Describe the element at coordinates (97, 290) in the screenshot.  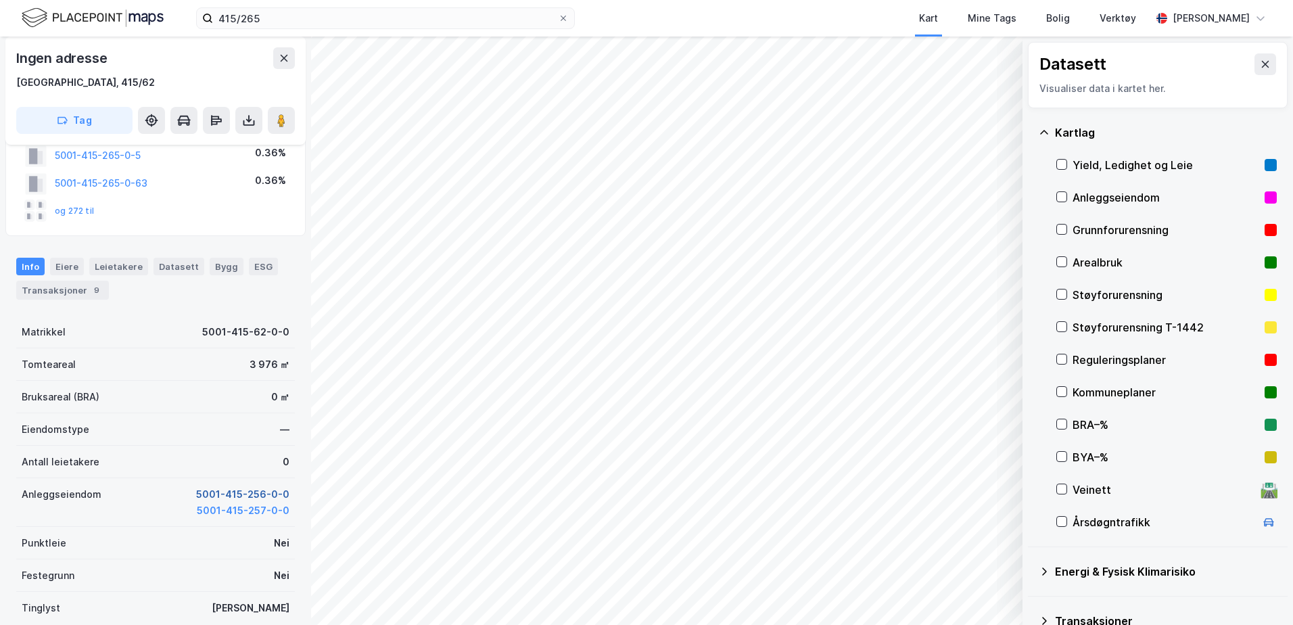
I see `div: 9` at that location.